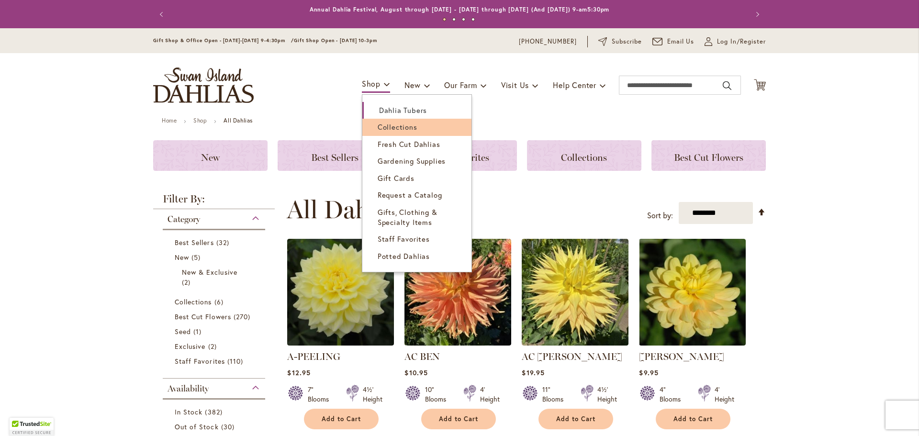  Describe the element at coordinates (238, 120) in the screenshot. I see `strong: All Dahlias` at that location.